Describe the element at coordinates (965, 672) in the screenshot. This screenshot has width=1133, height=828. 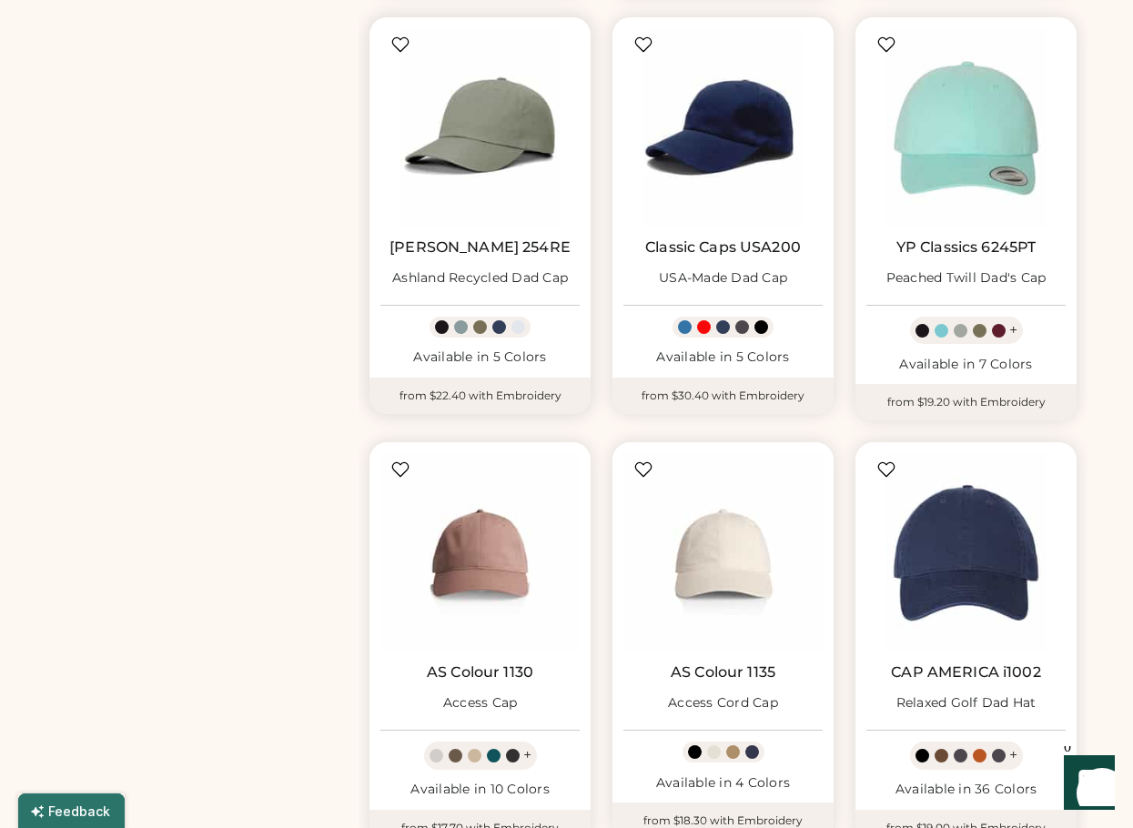
I see `a: CAP AMERICA i1002` at that location.